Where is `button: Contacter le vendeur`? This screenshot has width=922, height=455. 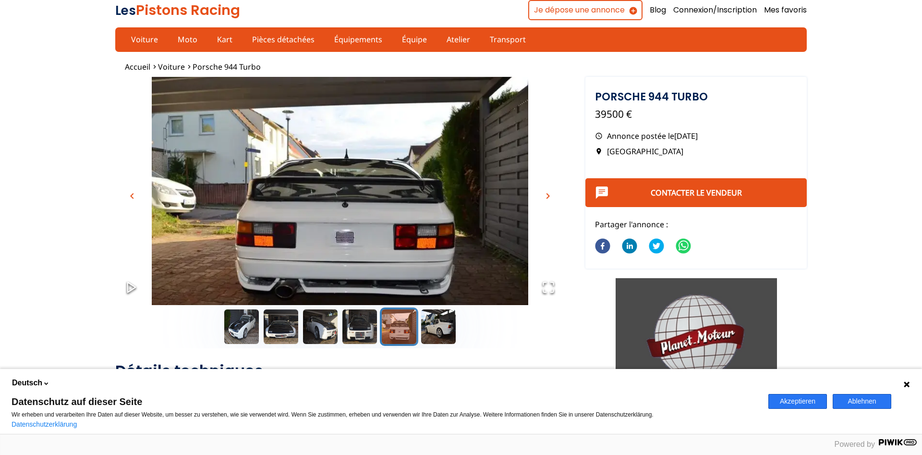
button: Contacter le vendeur is located at coordinates (696, 193).